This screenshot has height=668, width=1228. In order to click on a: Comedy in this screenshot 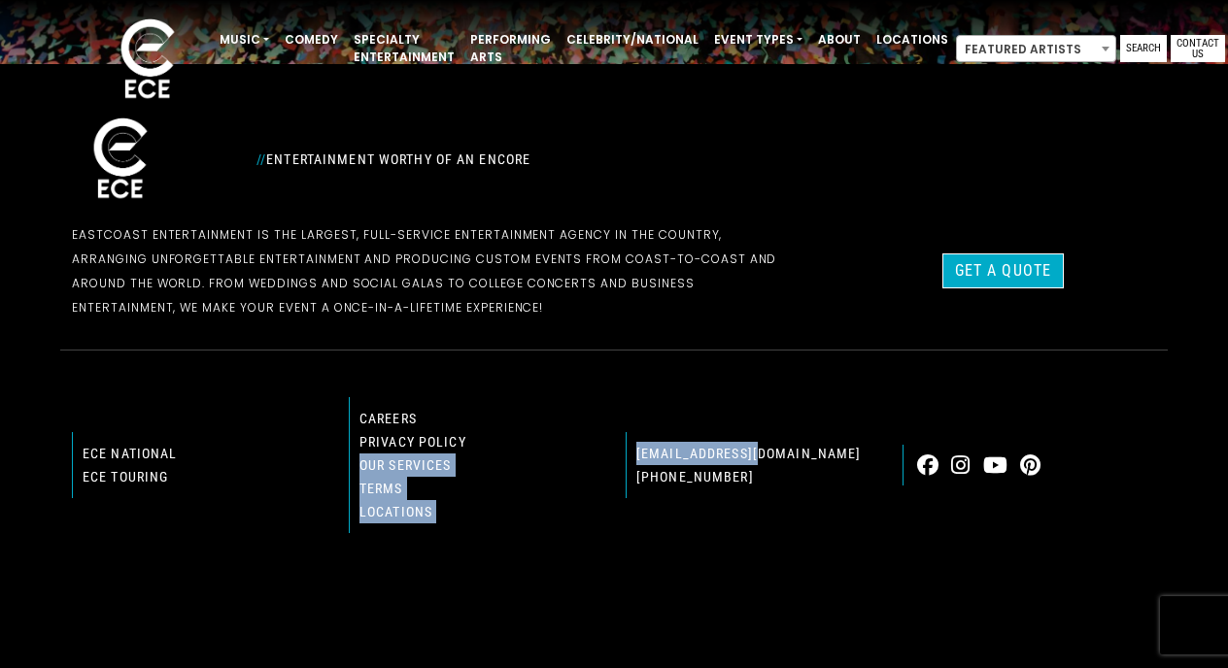, I will do `click(311, 40)`.